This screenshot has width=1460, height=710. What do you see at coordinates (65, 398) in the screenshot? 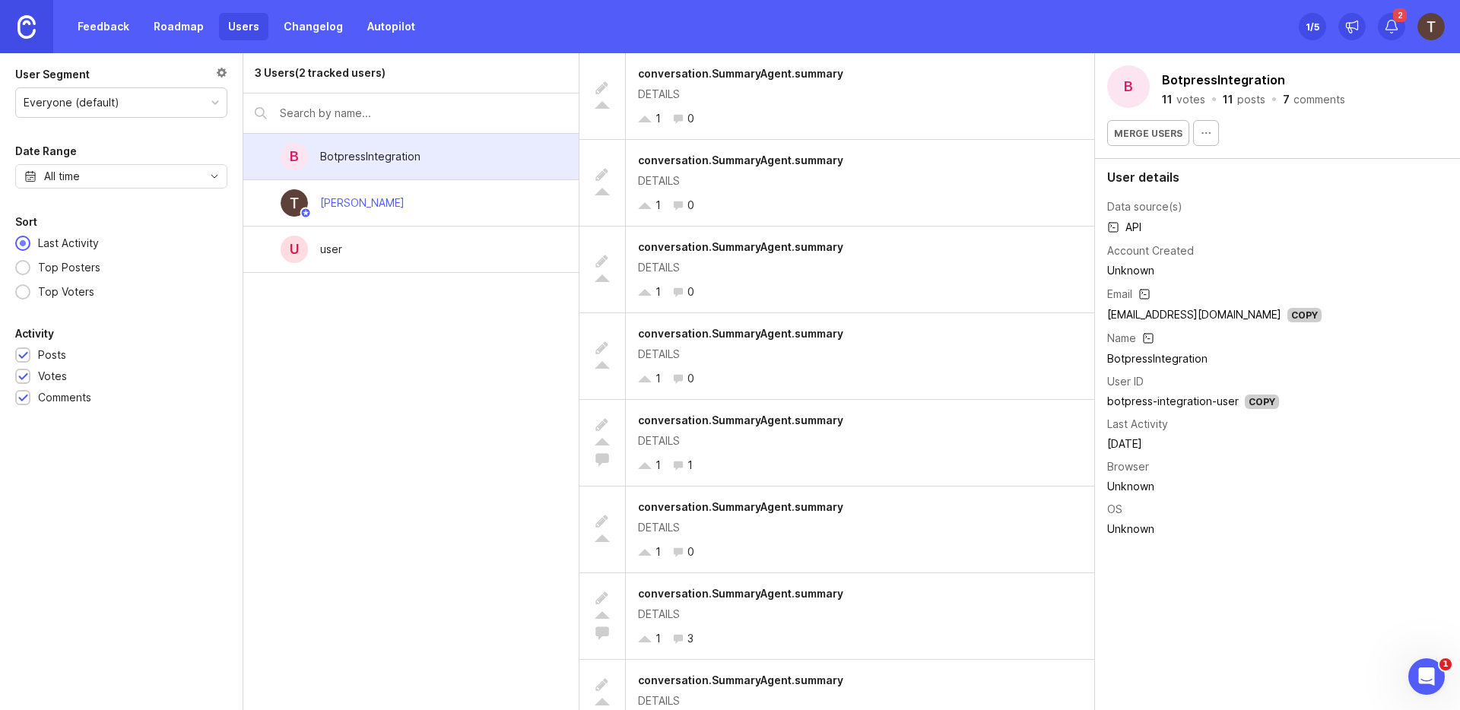
I see `div: Comments` at bounding box center [65, 398].